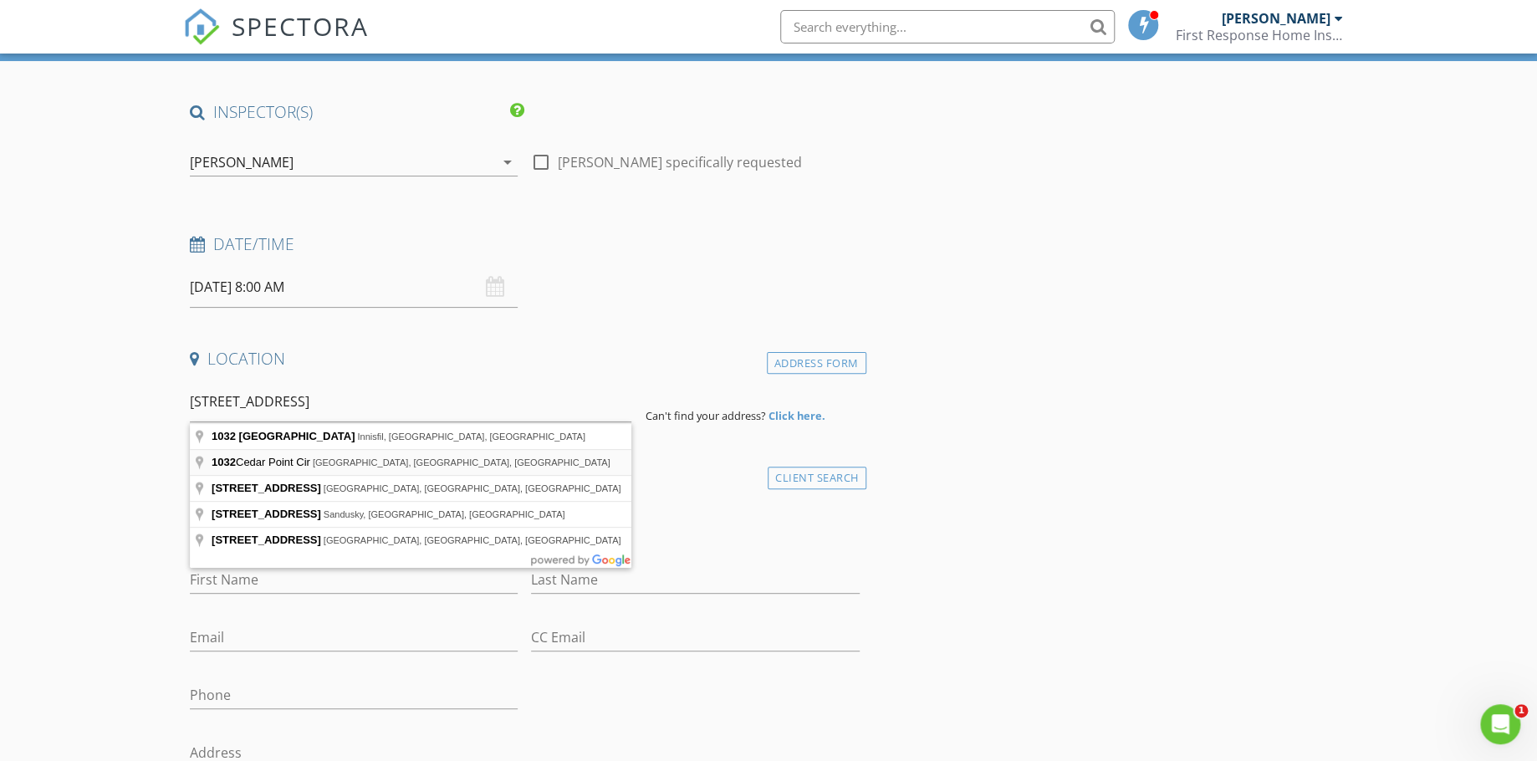 The width and height of the screenshot is (1537, 761). What do you see at coordinates (524, 359) in the screenshot?
I see `h4: Location` at bounding box center [524, 359].